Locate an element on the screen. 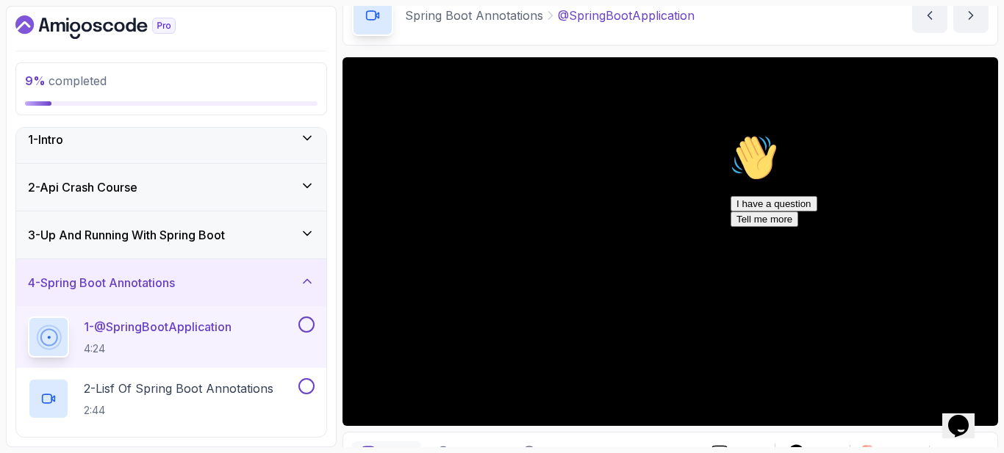  button: 3-Up And Running With Spring Boot is located at coordinates (171, 235).